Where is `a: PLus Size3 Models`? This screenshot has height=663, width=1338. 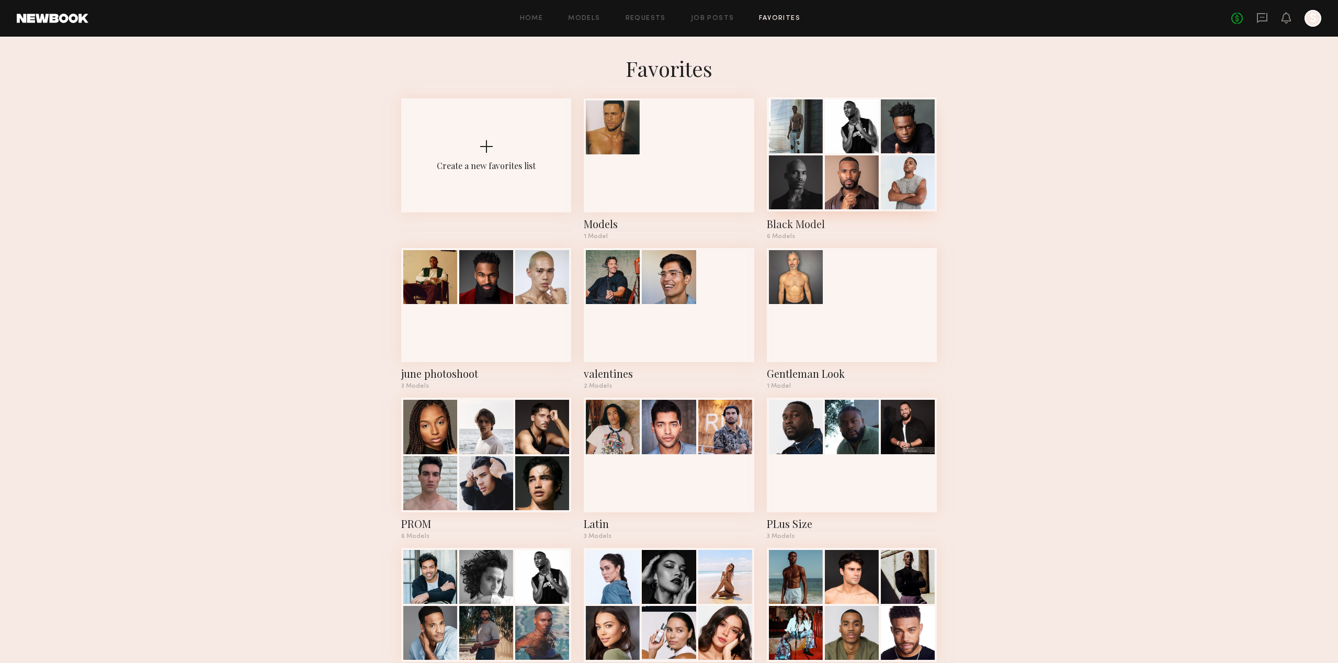
a: PLus Size3 Models is located at coordinates (851, 468).